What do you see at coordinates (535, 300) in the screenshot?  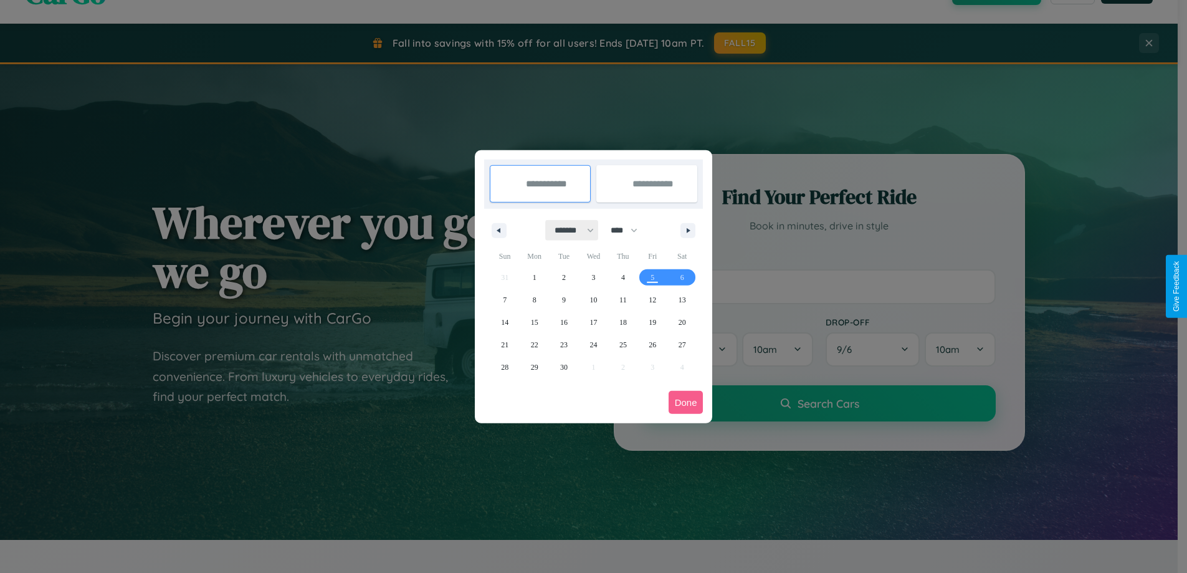 I see `span: 8` at bounding box center [535, 300].